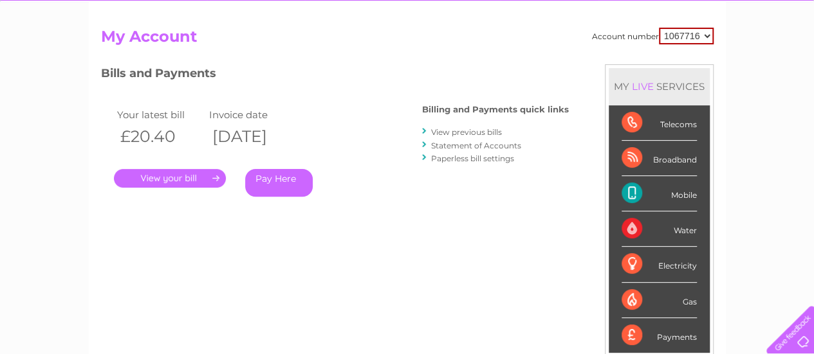 Image resolution: width=814 pixels, height=354 pixels. I want to click on h4: Billing and Payments quick links, so click(495, 109).